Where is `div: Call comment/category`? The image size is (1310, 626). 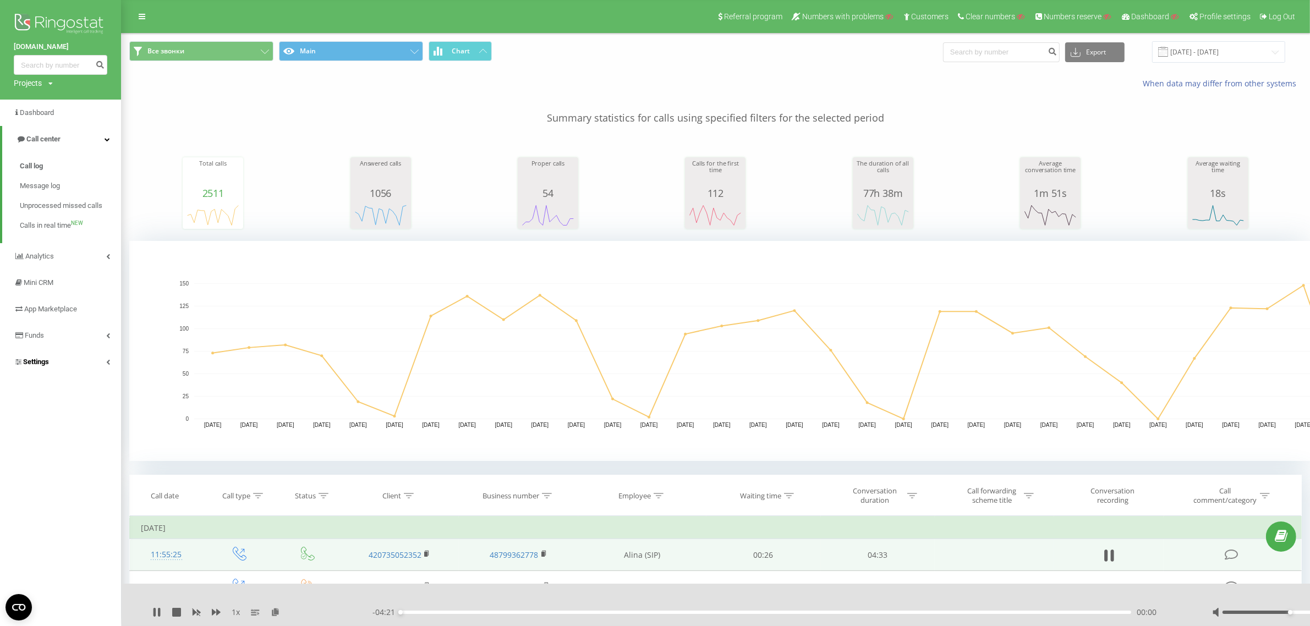 div: Call comment/category is located at coordinates (1225, 496).